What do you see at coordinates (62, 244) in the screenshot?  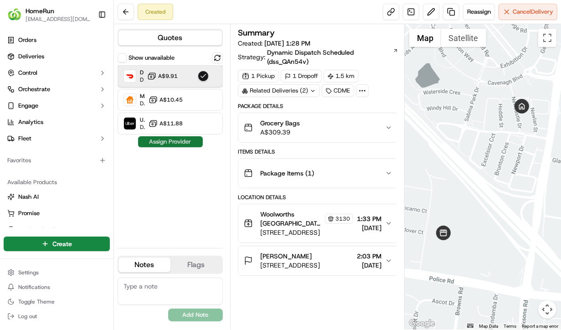 I see `span: Create` at bounding box center [62, 244].